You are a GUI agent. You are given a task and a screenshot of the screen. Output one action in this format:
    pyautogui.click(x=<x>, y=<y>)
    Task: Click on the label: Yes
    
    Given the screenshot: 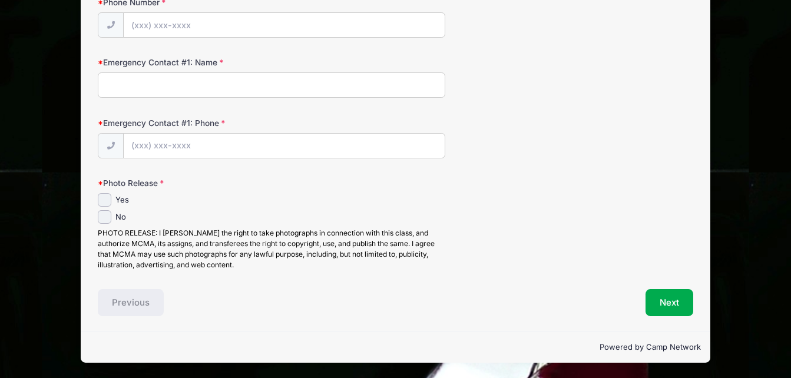 What is the action you would take?
    pyautogui.click(x=122, y=200)
    